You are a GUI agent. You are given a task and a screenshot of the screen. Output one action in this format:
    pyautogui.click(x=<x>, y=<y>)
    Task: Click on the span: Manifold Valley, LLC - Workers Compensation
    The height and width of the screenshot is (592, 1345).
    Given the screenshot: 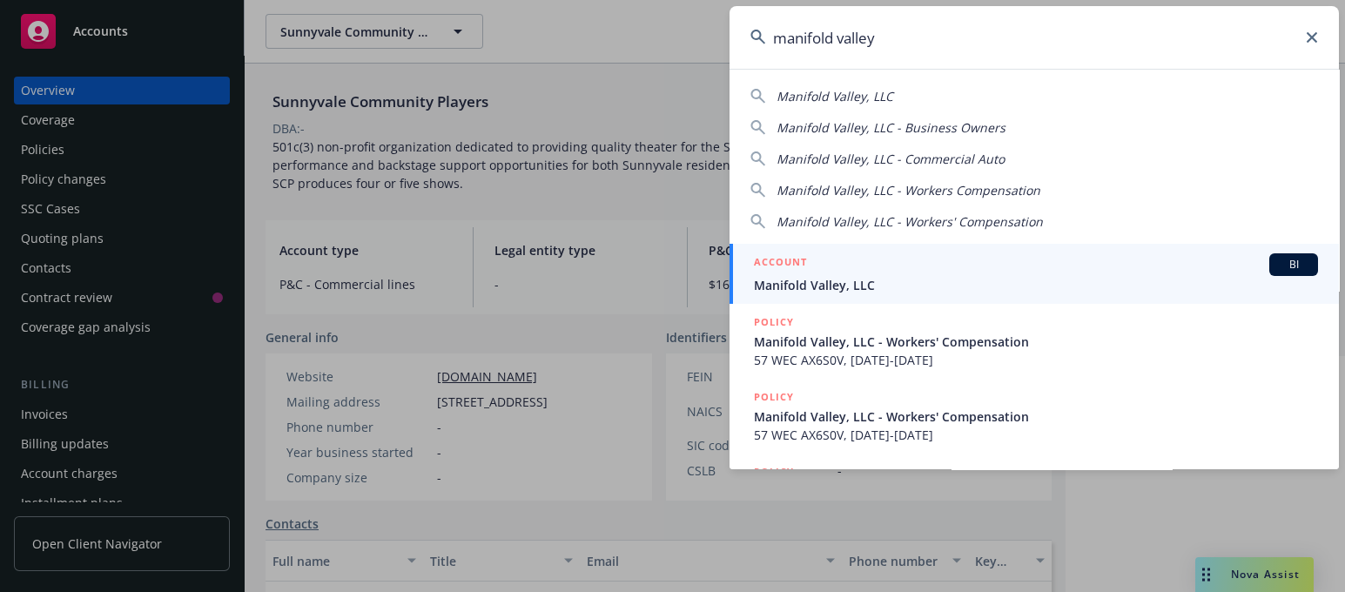 What is the action you would take?
    pyautogui.click(x=908, y=190)
    